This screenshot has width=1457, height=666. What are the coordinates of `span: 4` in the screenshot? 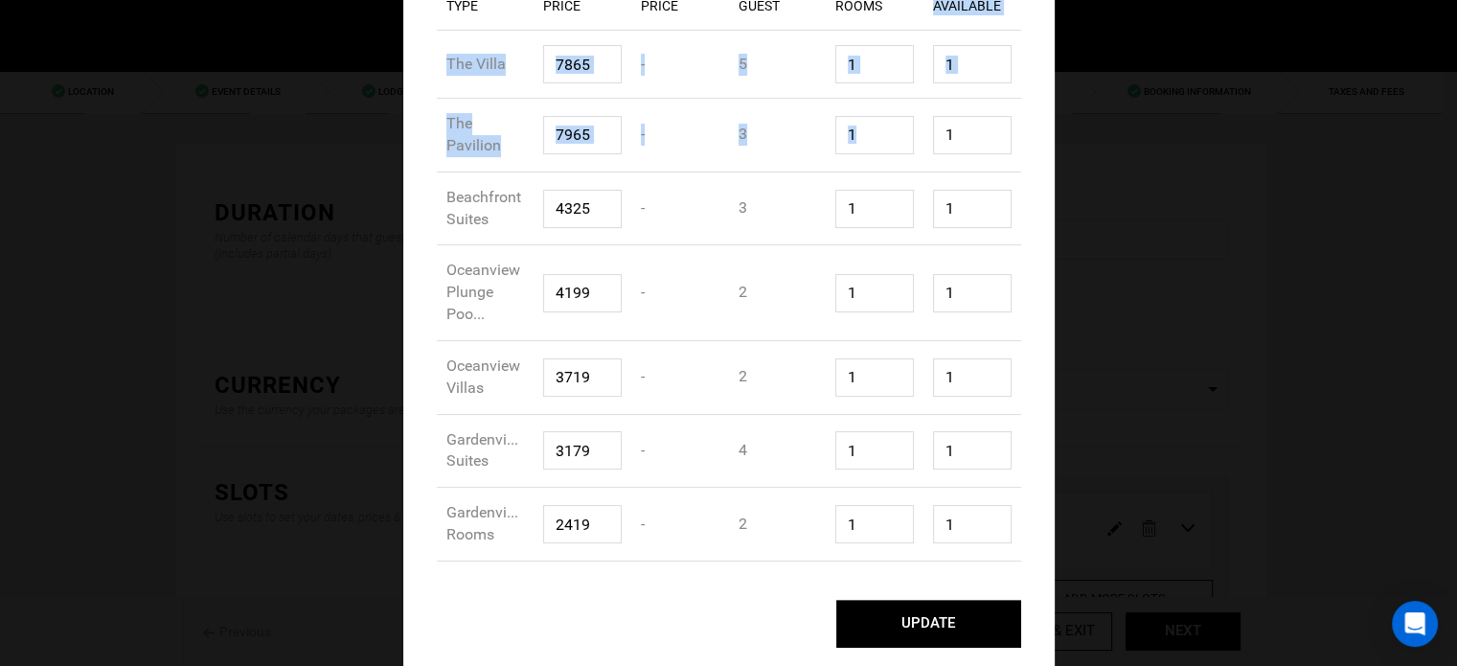 It's located at (743, 449).